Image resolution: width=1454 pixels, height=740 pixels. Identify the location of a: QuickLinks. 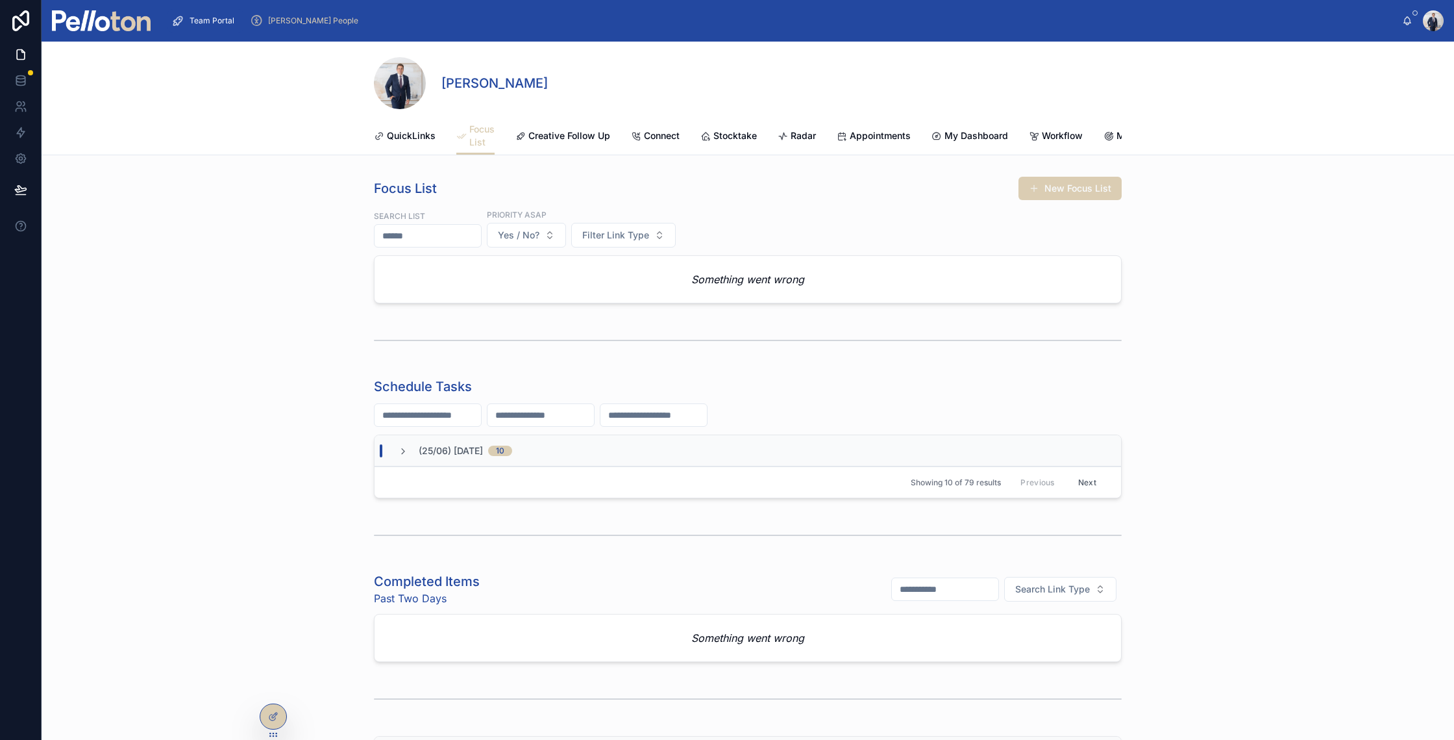
(405, 137).